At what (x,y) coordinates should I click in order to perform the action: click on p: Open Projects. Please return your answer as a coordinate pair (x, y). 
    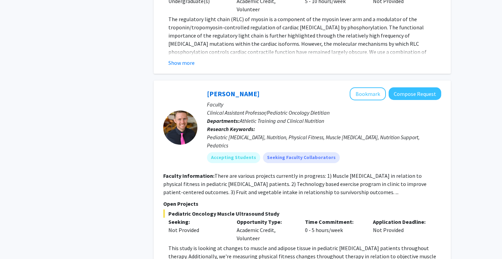
    Looking at the image, I should click on (302, 204).